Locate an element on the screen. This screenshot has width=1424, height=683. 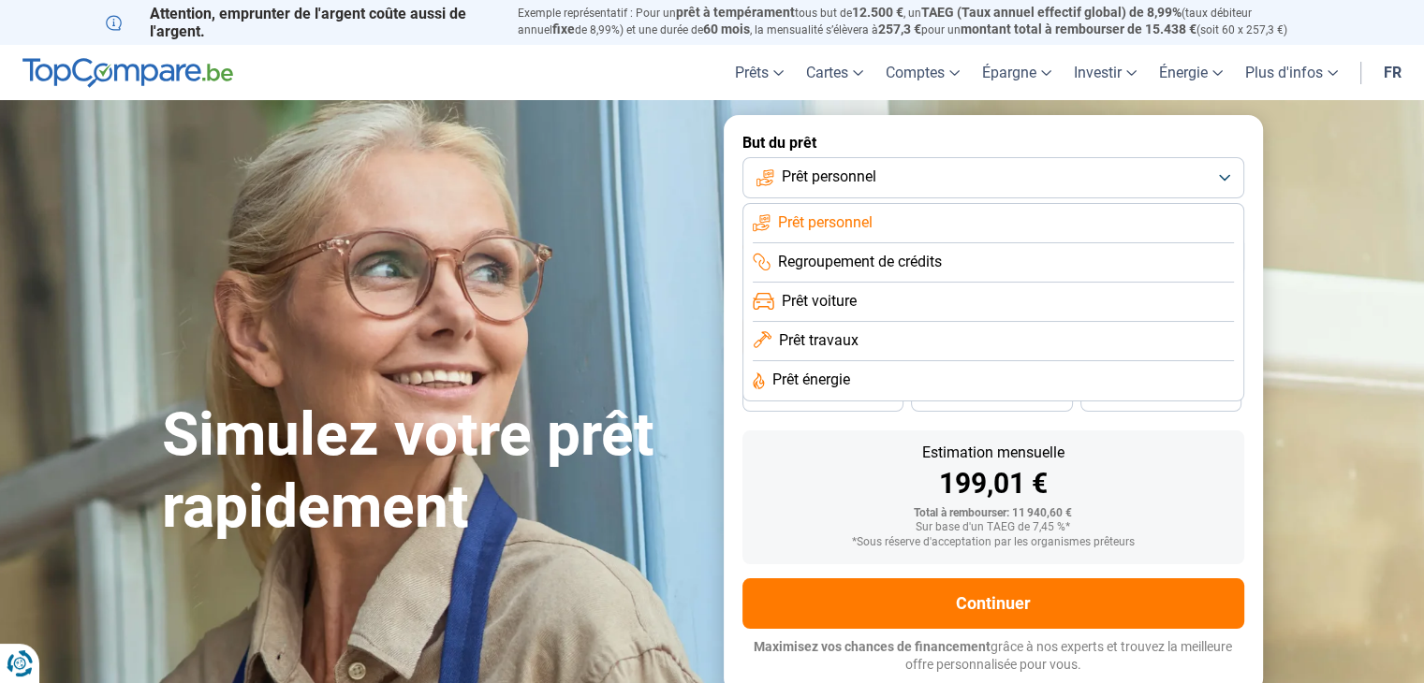
span: 257,3 € is located at coordinates (900, 29).